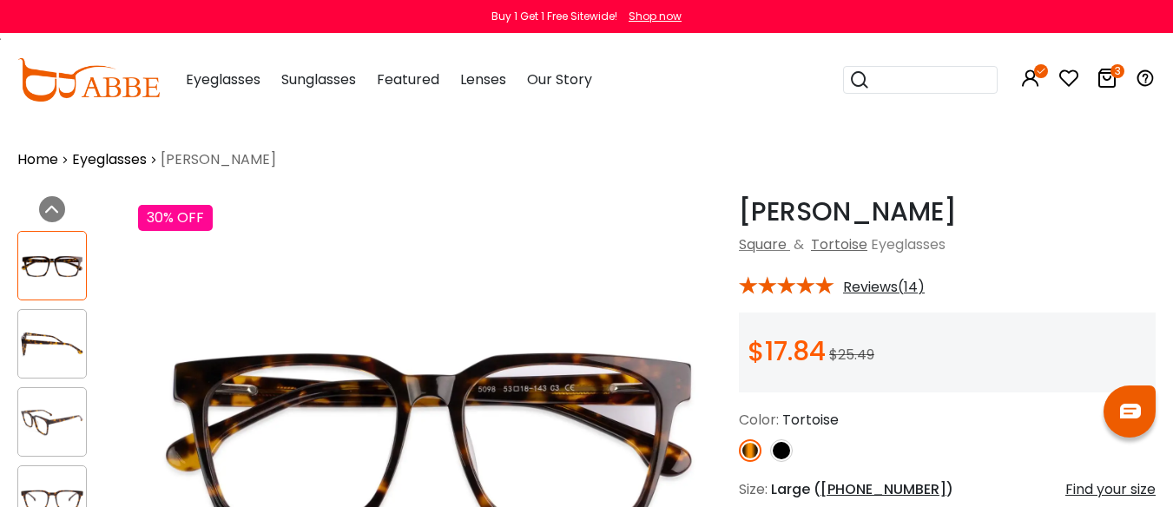 This screenshot has width=1173, height=507. What do you see at coordinates (838, 244) in the screenshot?
I see `a: Tortoise` at bounding box center [838, 244].